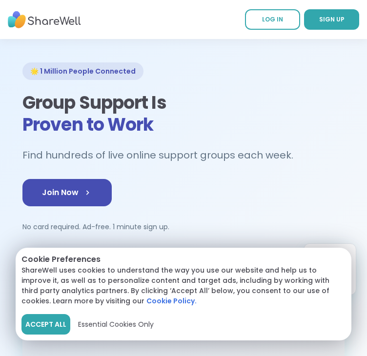 This screenshot has height=356, width=367. I want to click on span: Accept All, so click(46, 325).